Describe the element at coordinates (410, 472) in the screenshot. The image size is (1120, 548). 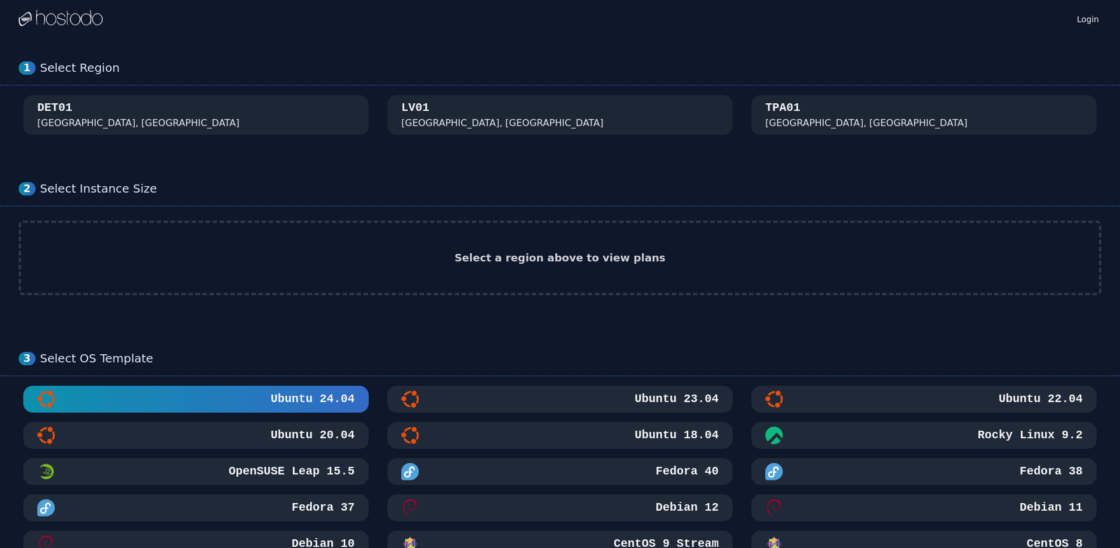
I see `img: Fedora 40` at that location.